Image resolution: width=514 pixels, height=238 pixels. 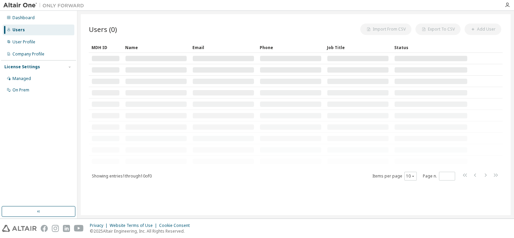 What do you see at coordinates (411, 176) in the screenshot?
I see `button: 10` at bounding box center [411, 176].